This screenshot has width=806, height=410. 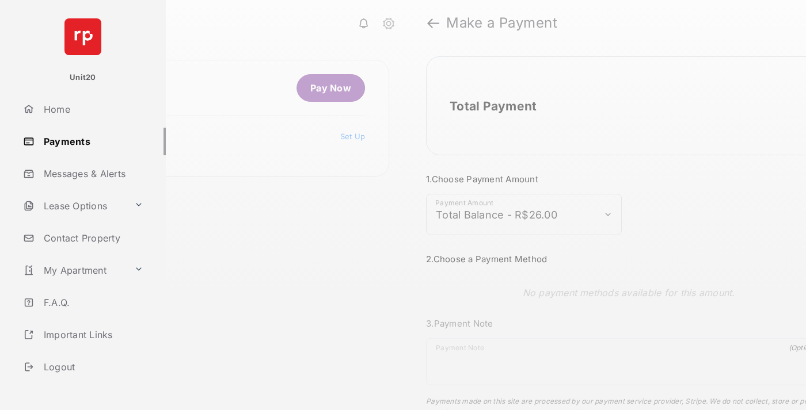 I want to click on p: Unit20, so click(x=83, y=78).